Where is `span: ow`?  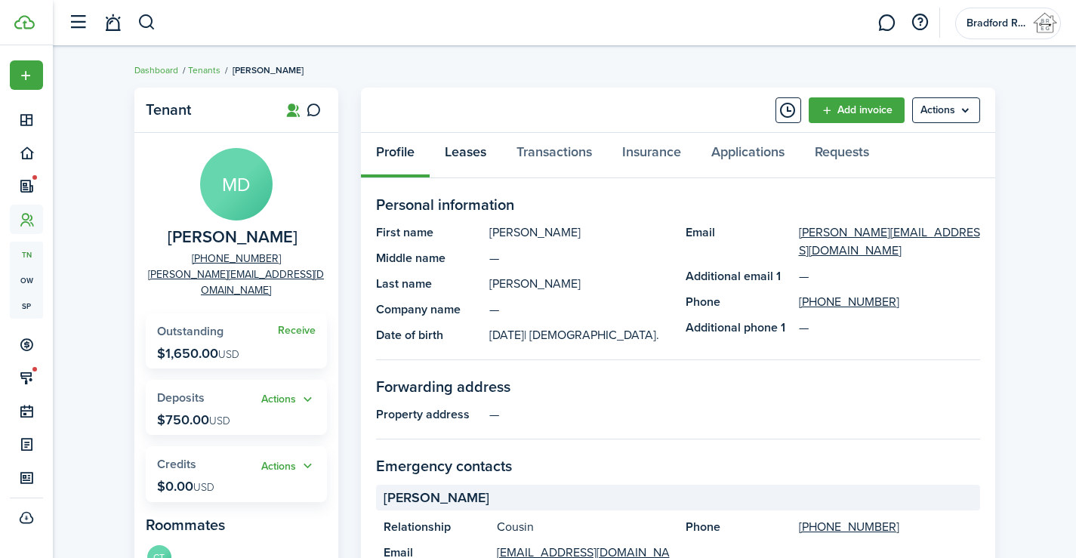
span: ow is located at coordinates (26, 280).